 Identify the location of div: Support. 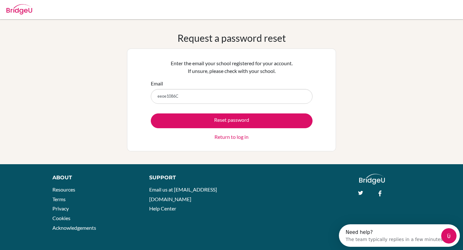
(187, 178).